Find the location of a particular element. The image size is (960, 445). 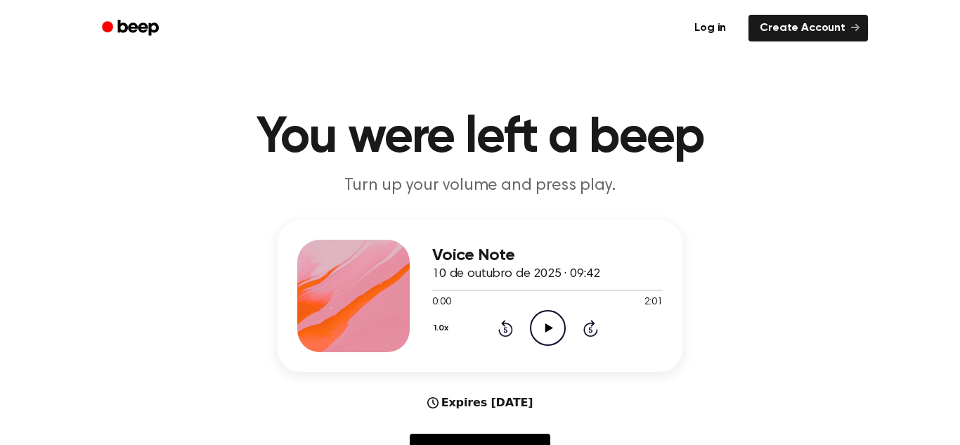

p: Turn up your volume and press play. is located at coordinates (480, 186).